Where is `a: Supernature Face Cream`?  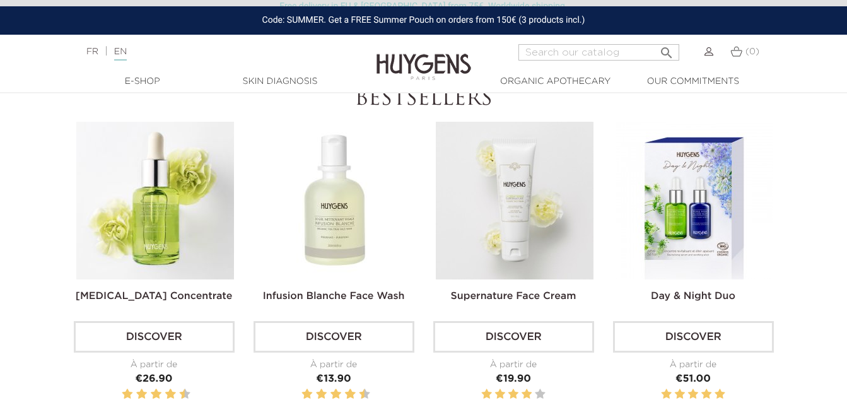
a: Supernature Face Cream is located at coordinates (513, 296).